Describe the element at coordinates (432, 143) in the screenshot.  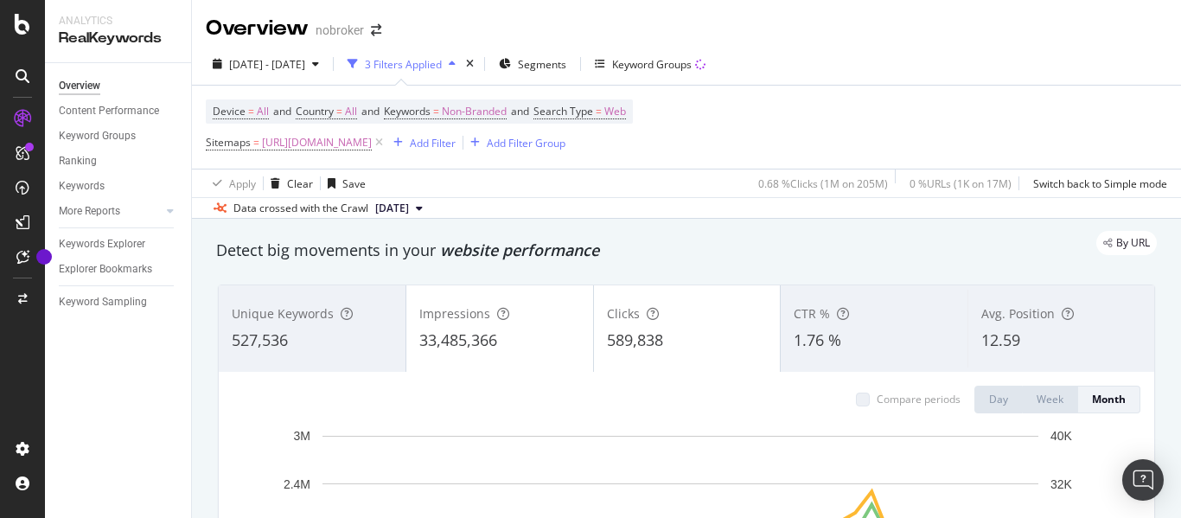
I see `div: Add Filter` at that location.